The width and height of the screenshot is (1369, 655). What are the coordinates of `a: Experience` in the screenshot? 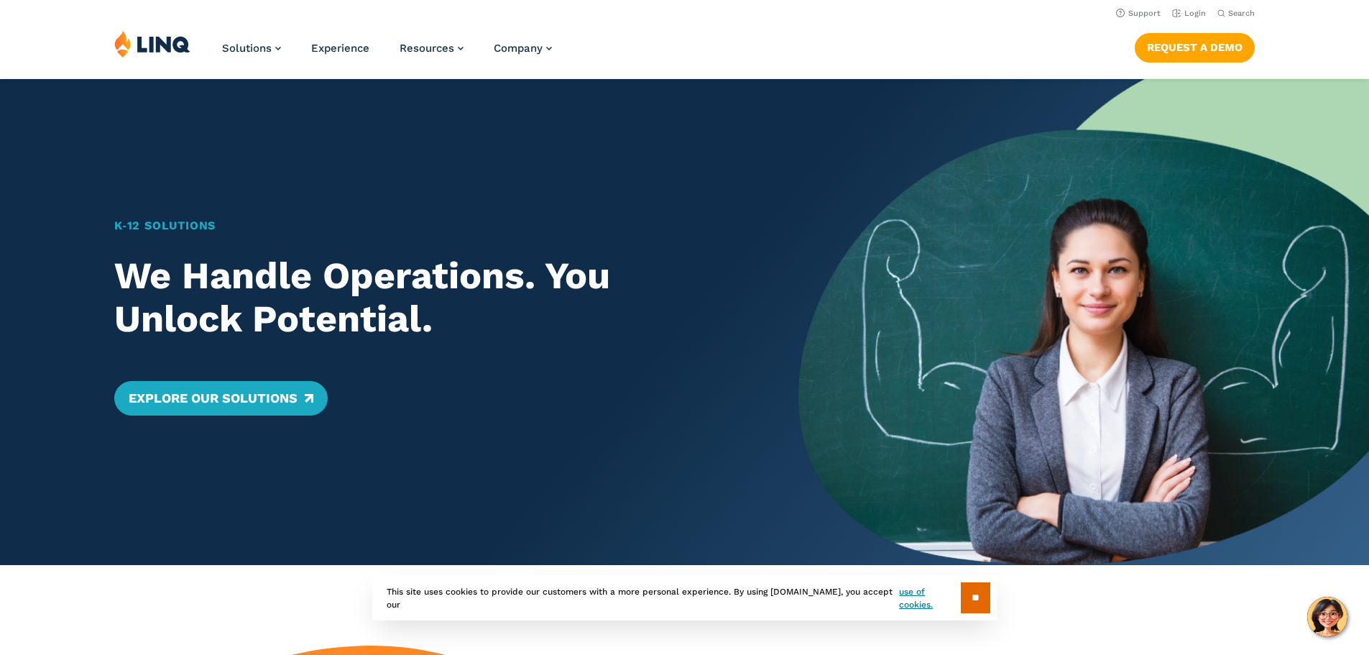 It's located at (340, 48).